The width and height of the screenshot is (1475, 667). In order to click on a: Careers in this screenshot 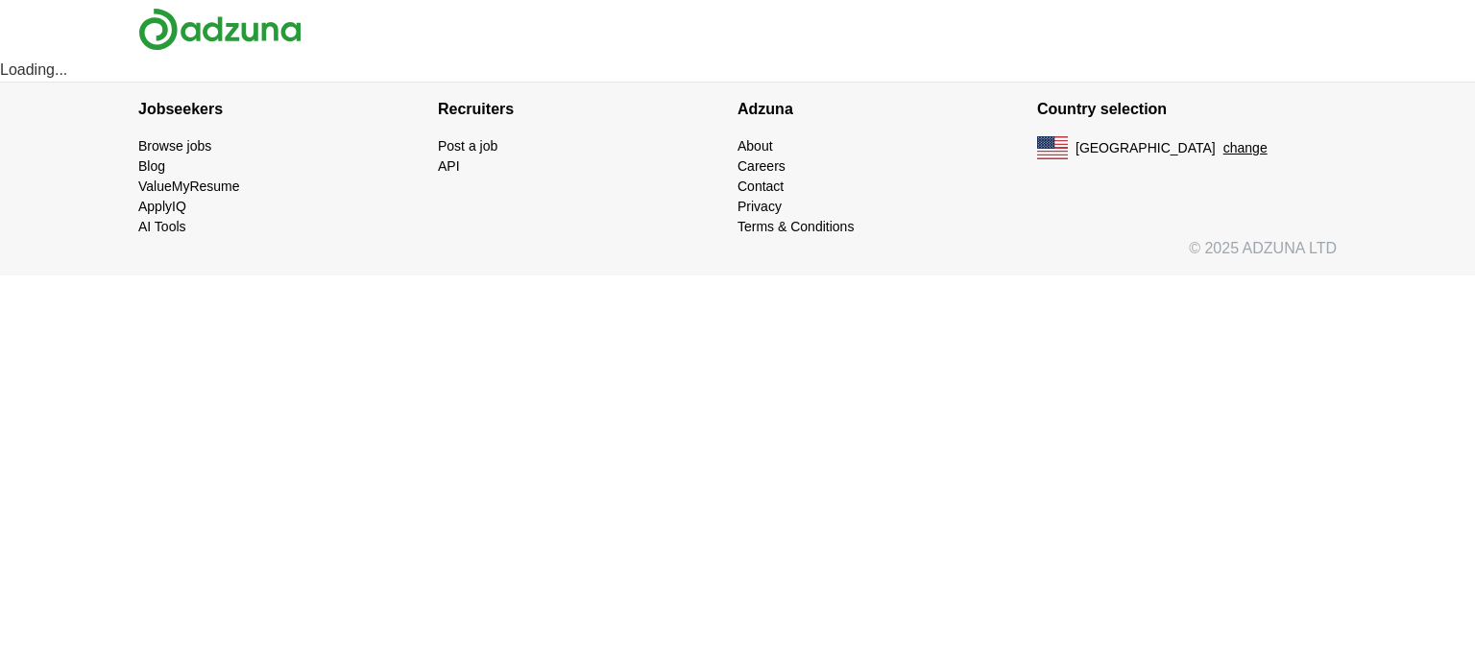, I will do `click(761, 166)`.